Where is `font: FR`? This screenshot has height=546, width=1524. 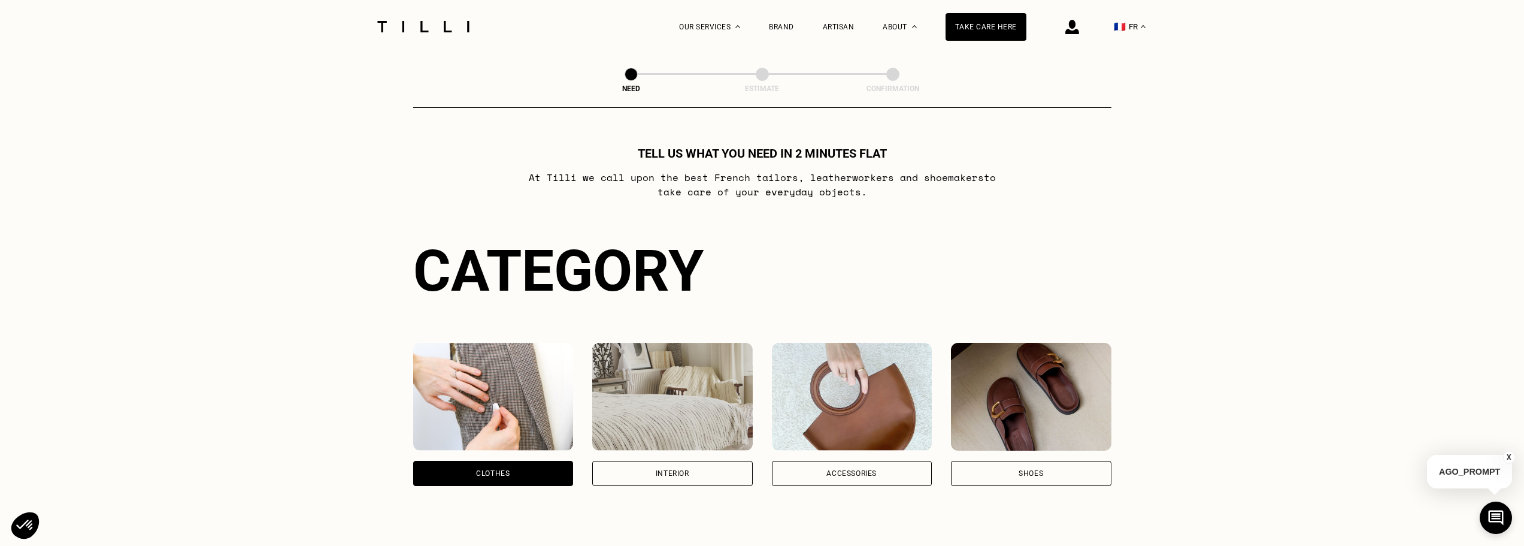 font: FR is located at coordinates (1133, 26).